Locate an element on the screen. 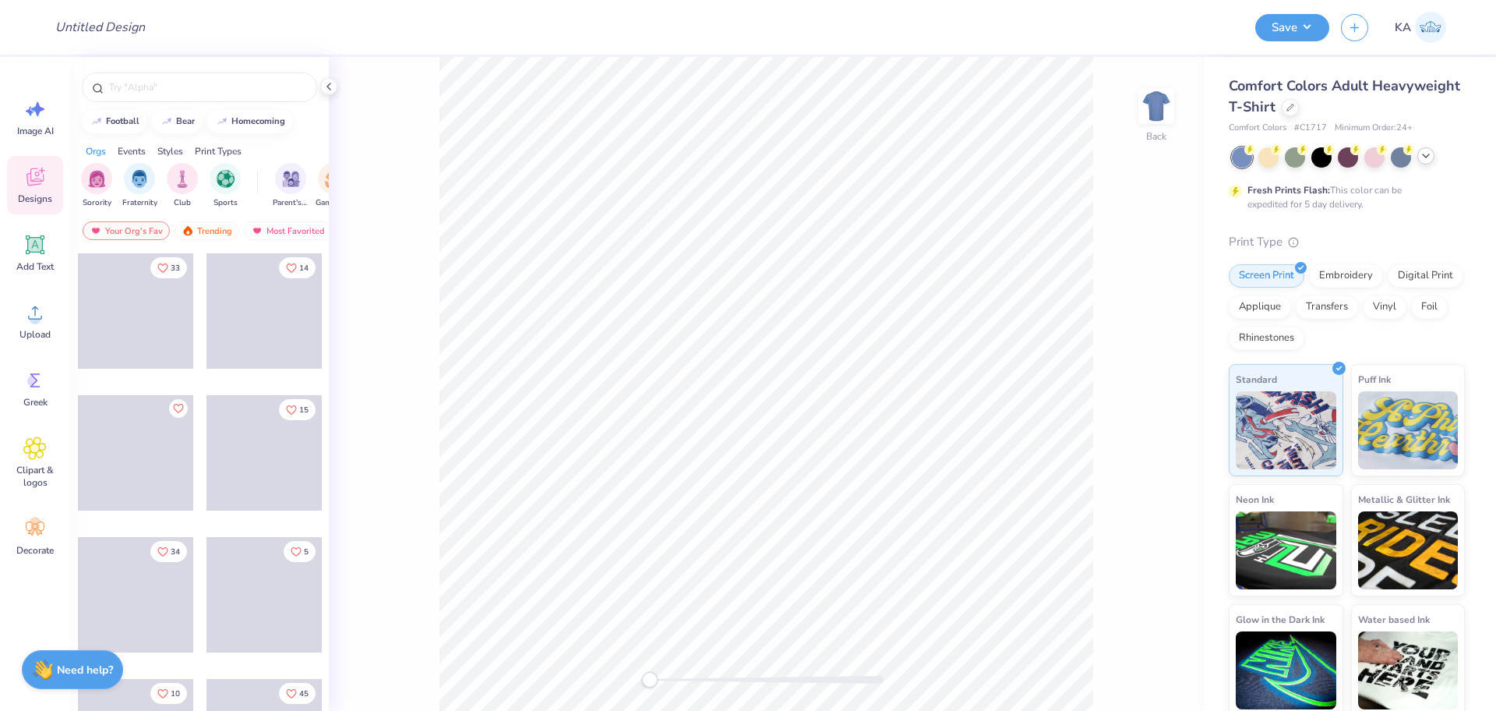 The height and width of the screenshot is (711, 1496). span: Parent's Weekend is located at coordinates (291, 203).